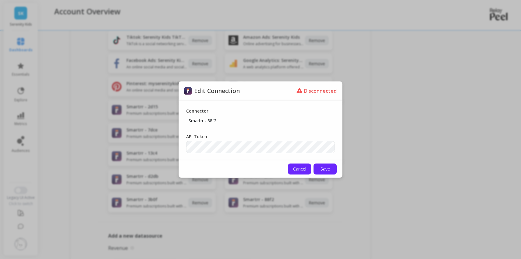 The width and height of the screenshot is (521, 259). I want to click on span: Cancel, so click(299, 168).